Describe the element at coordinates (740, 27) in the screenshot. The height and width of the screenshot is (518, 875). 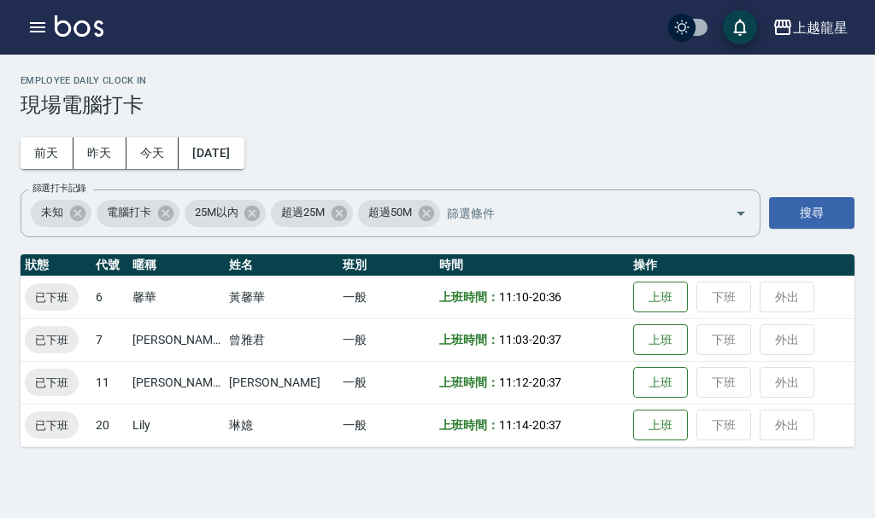
I see `button: save` at that location.